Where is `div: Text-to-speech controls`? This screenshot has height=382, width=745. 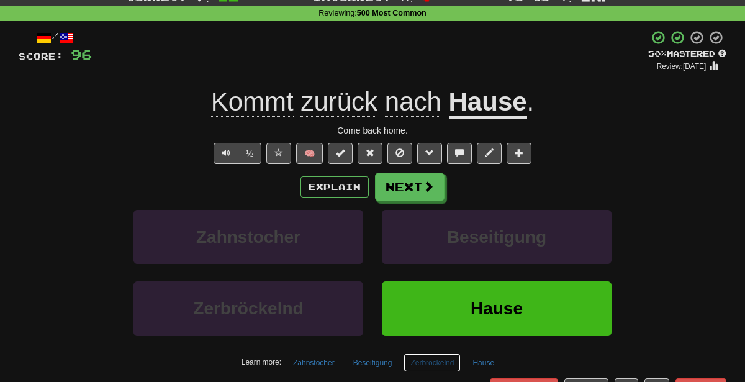
div: Text-to-speech controls is located at coordinates (236, 153).